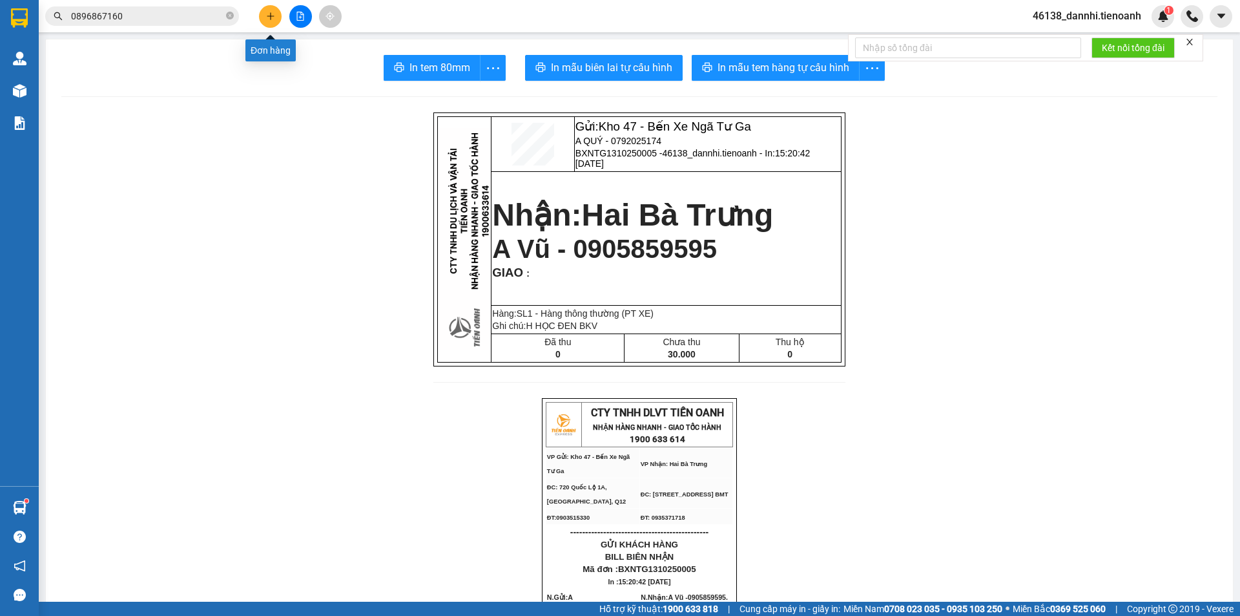 The width and height of the screenshot is (1240, 616). I want to click on img: solution-icon, so click(19, 123).